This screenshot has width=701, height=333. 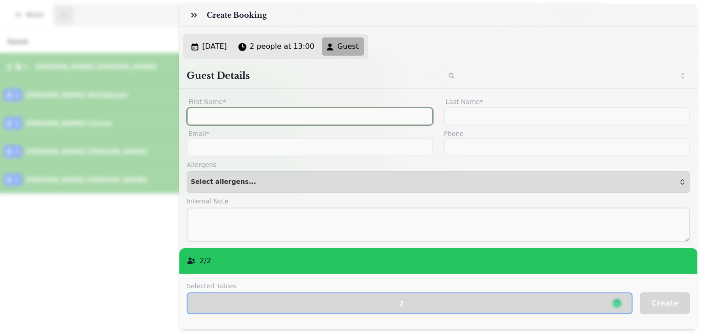 What do you see at coordinates (239, 15) in the screenshot?
I see `h3: Create Booking` at bounding box center [239, 15].